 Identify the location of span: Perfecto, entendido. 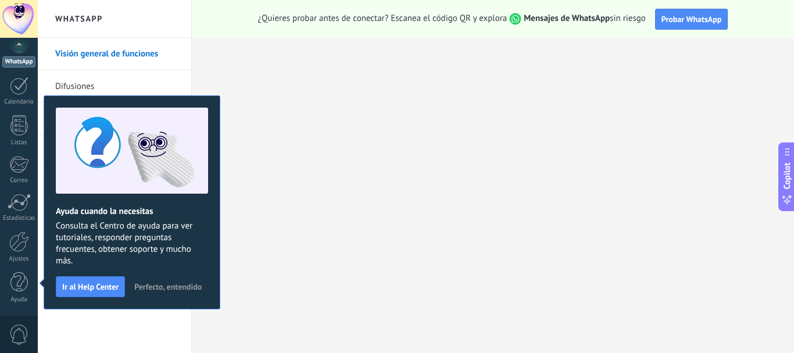
(168, 286).